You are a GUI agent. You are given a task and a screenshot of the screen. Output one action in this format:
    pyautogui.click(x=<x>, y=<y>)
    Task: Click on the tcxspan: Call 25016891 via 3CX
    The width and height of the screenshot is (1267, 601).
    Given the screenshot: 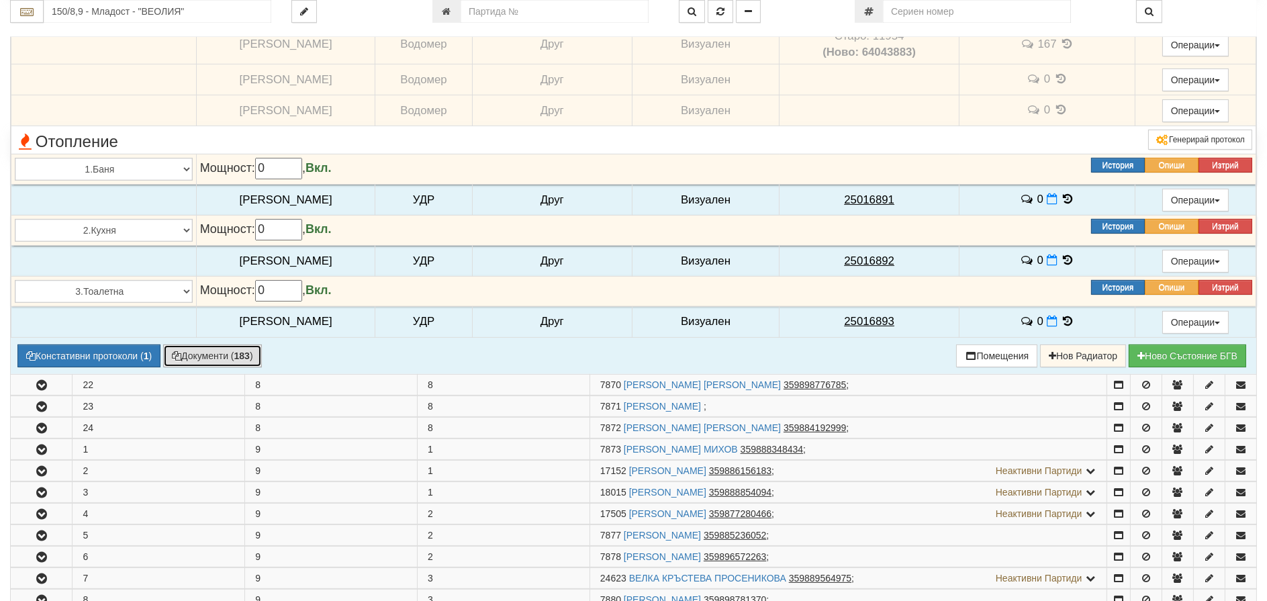 What is the action you would take?
    pyautogui.click(x=869, y=199)
    